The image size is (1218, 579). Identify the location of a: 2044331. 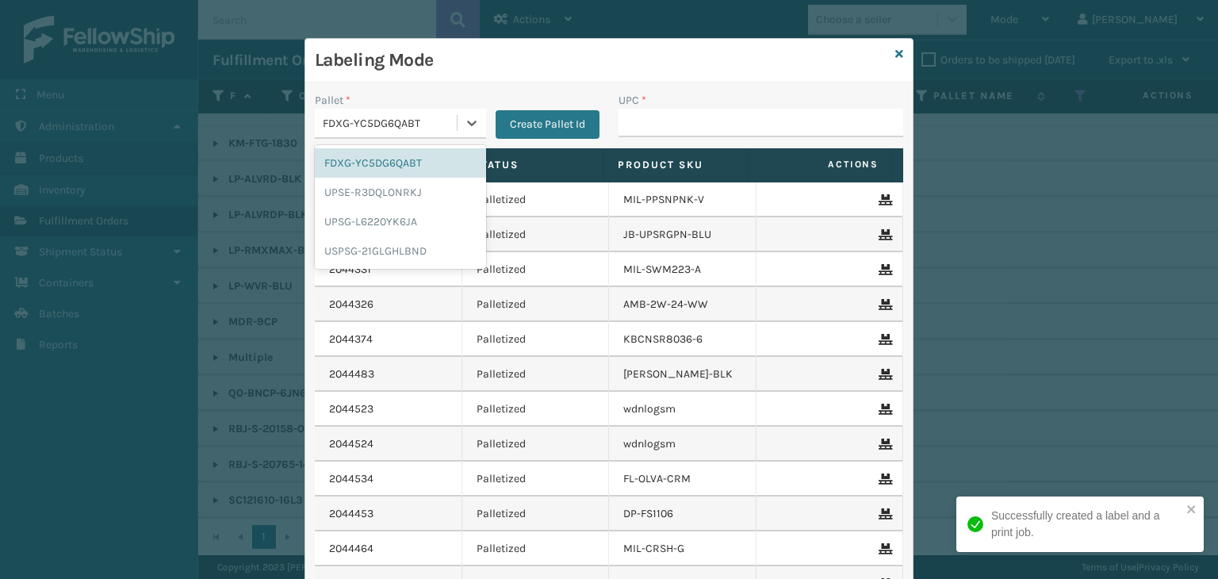
(350, 270).